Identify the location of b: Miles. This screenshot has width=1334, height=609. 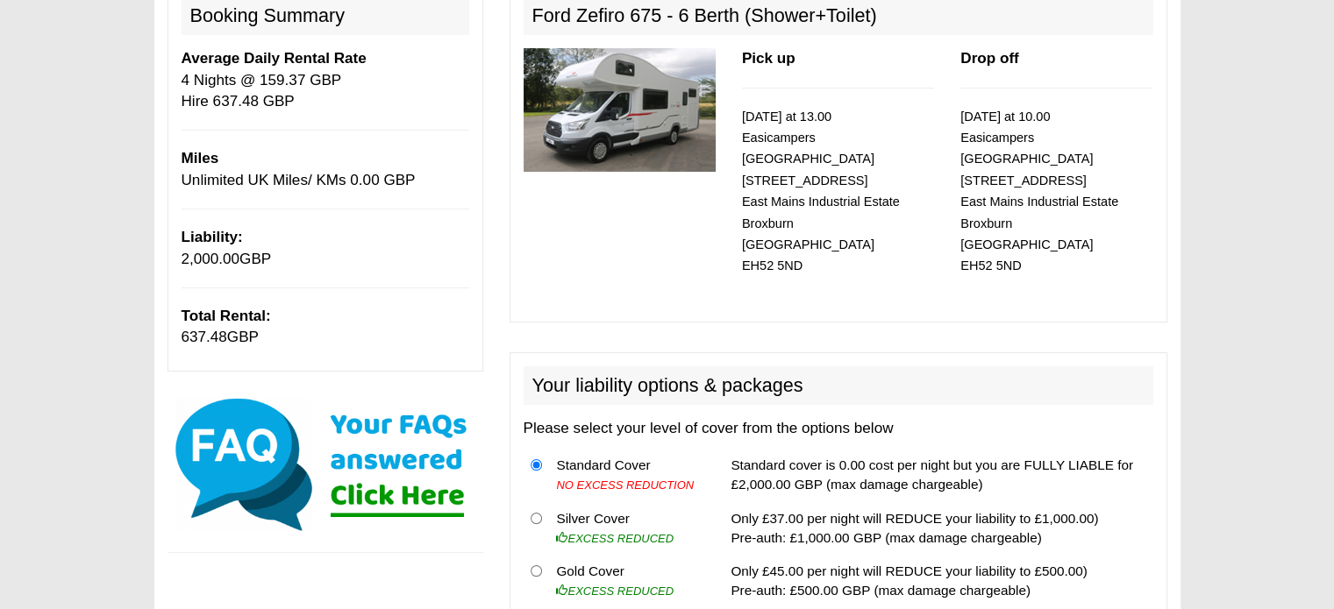
(200, 158).